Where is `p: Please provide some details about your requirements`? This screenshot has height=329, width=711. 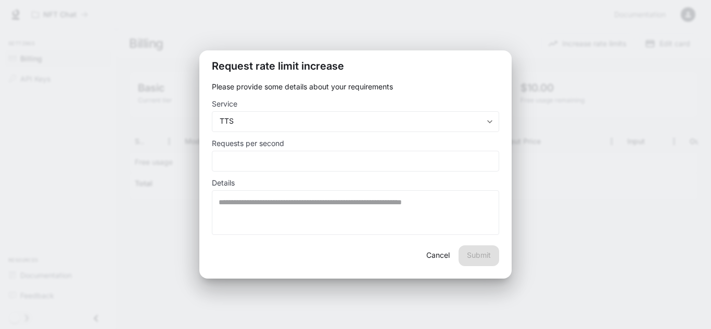 p: Please provide some details about your requirements is located at coordinates (355, 87).